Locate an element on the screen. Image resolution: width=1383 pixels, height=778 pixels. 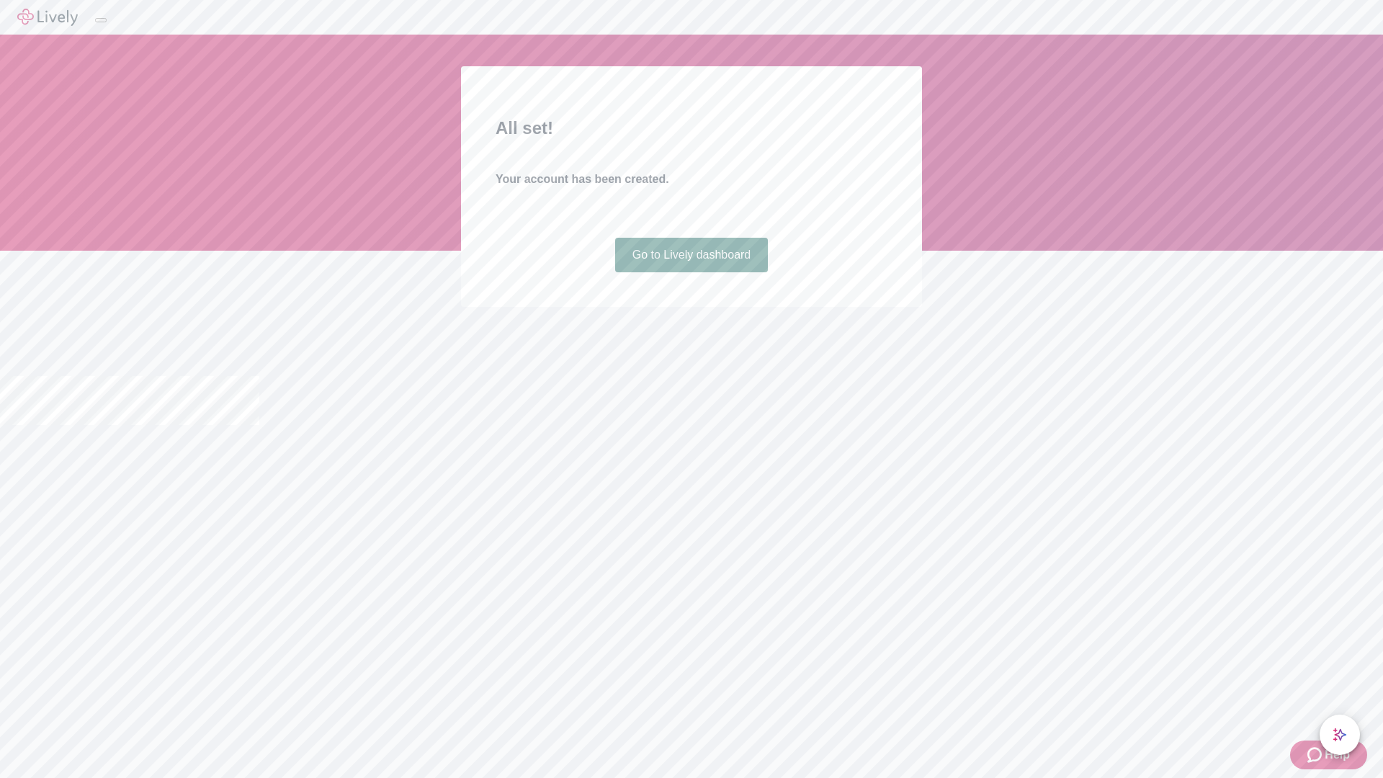
svg: Zendesk support icon is located at coordinates (1316, 755).